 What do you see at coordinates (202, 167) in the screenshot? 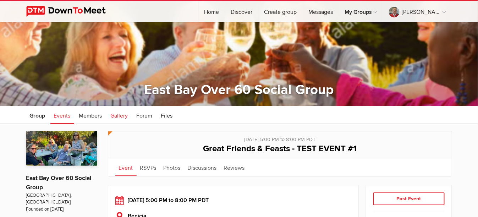
I see `a: Discussions` at bounding box center [202, 167].